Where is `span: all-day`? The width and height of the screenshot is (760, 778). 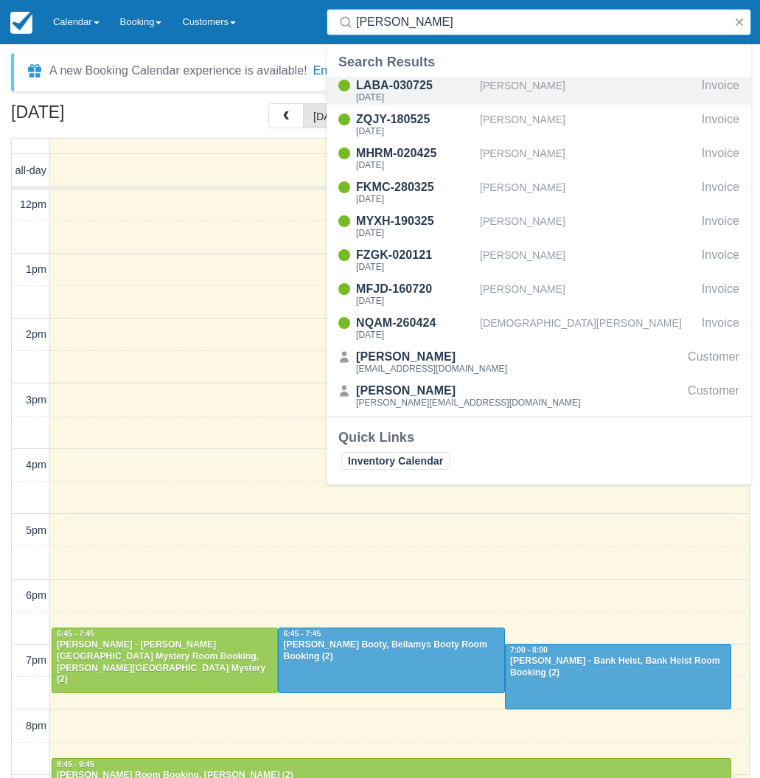 span: all-day is located at coordinates (31, 170).